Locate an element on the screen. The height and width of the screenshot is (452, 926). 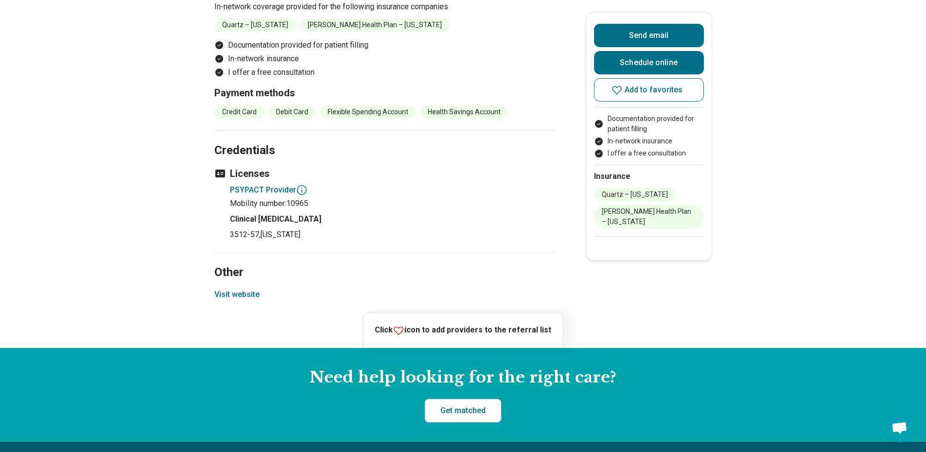
li: Flexible Spending Account is located at coordinates (368, 112).